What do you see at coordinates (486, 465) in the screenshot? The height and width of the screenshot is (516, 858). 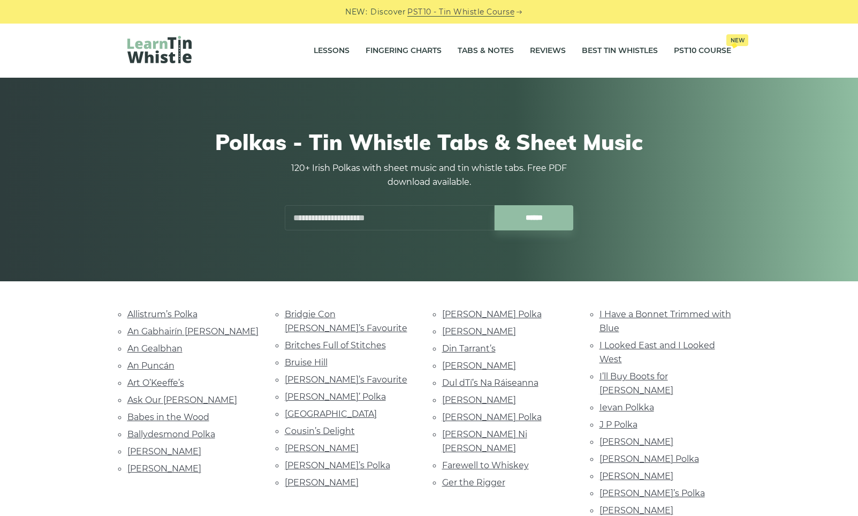 I see `a: Farewell to Whiskey` at bounding box center [486, 465].